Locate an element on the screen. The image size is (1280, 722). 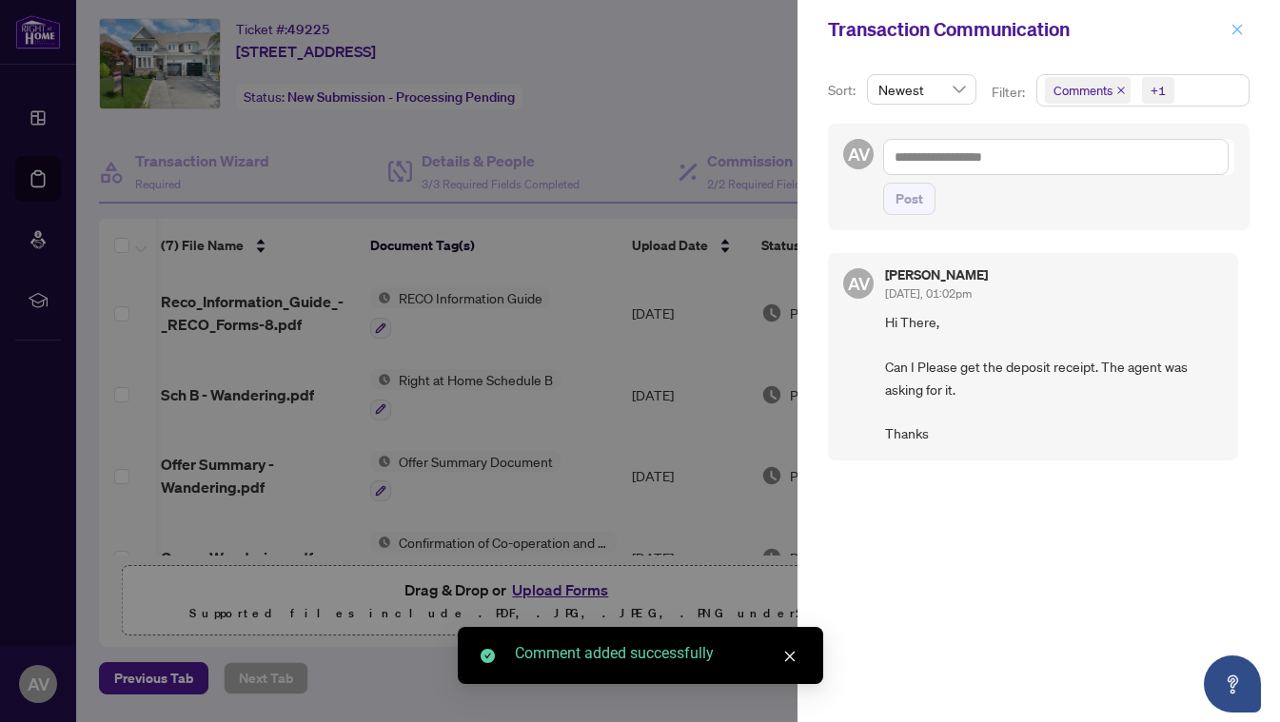
p: Filter: is located at coordinates (1009, 92).